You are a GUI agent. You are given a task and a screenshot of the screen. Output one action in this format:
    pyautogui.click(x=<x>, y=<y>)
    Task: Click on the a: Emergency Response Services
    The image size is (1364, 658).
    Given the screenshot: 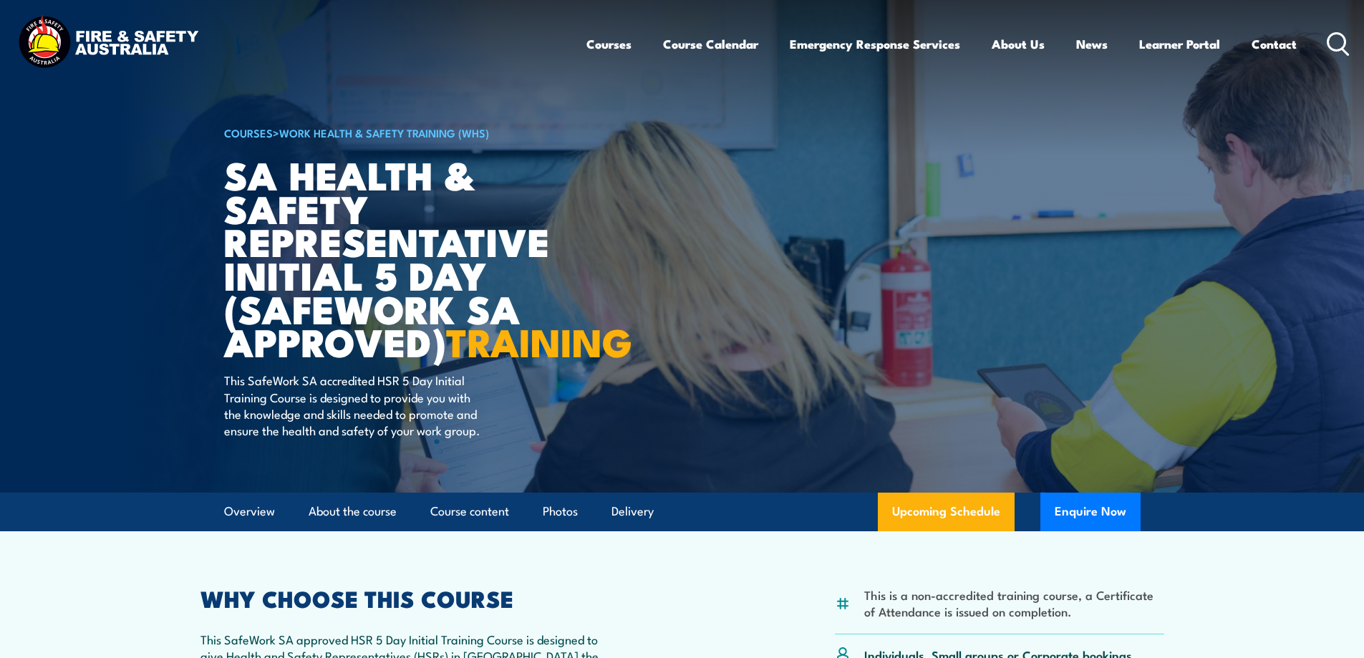 What is the action you would take?
    pyautogui.click(x=875, y=44)
    